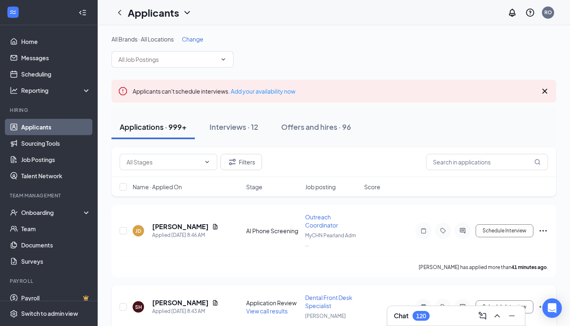 This screenshot has height=326, width=570. Describe the element at coordinates (153, 127) in the screenshot. I see `div: Applications · 999+` at that location.